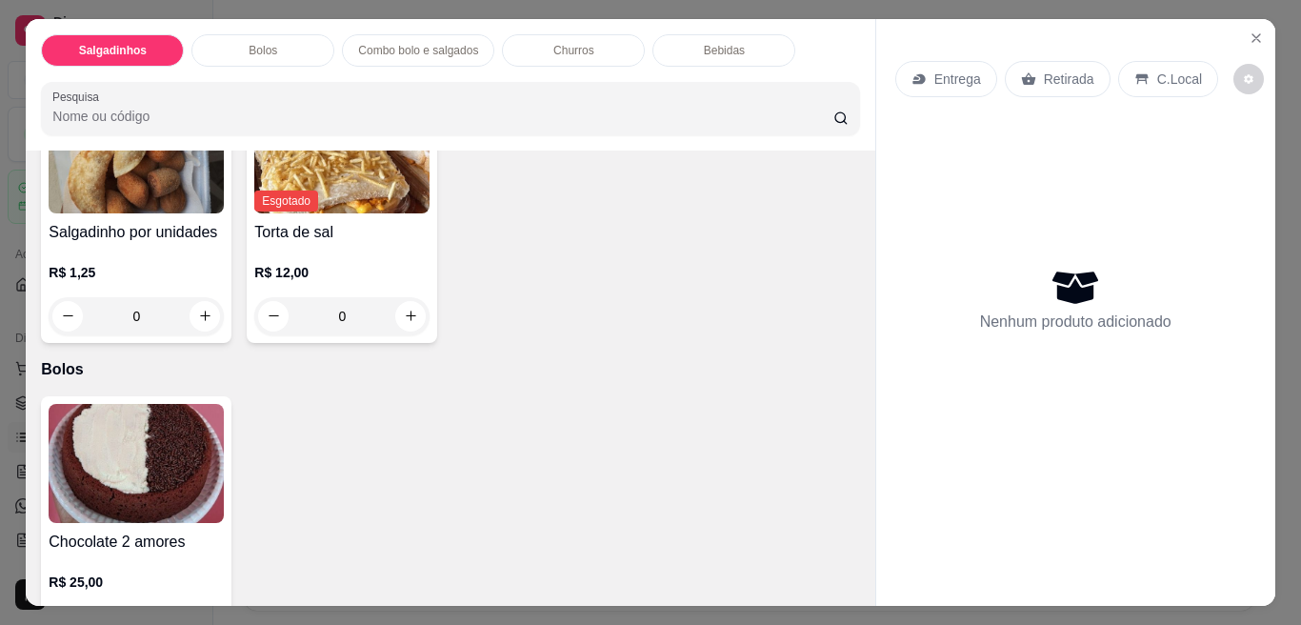 This screenshot has width=1301, height=625. I want to click on p: Retirada, so click(1069, 79).